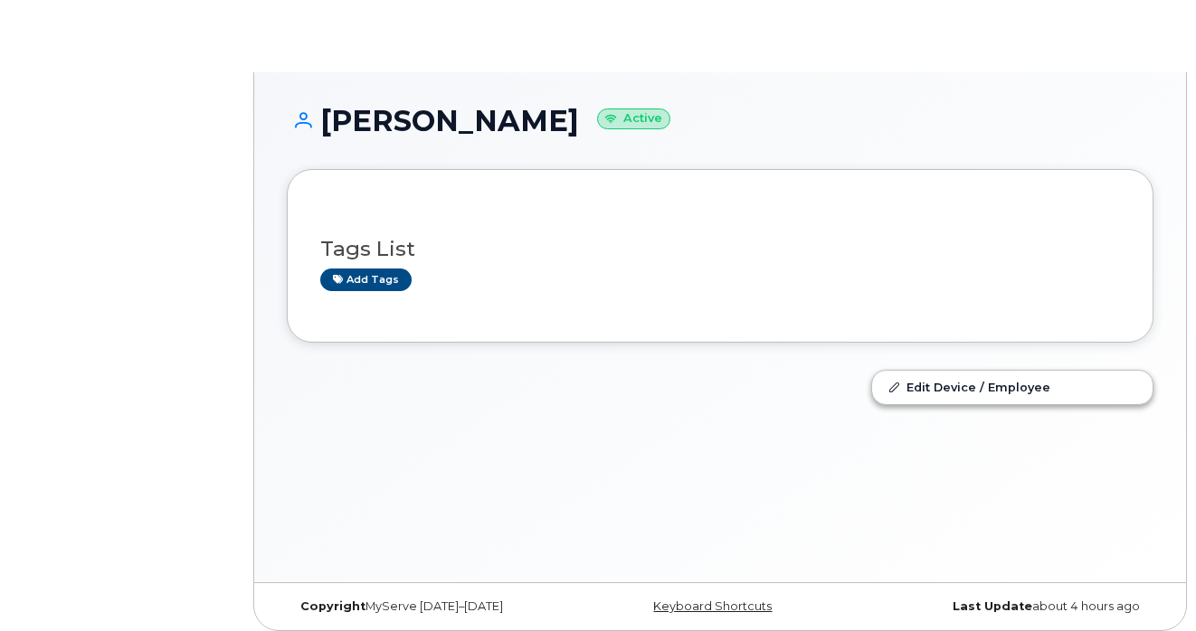  What do you see at coordinates (633, 118) in the screenshot?
I see `small: Active` at bounding box center [633, 118].